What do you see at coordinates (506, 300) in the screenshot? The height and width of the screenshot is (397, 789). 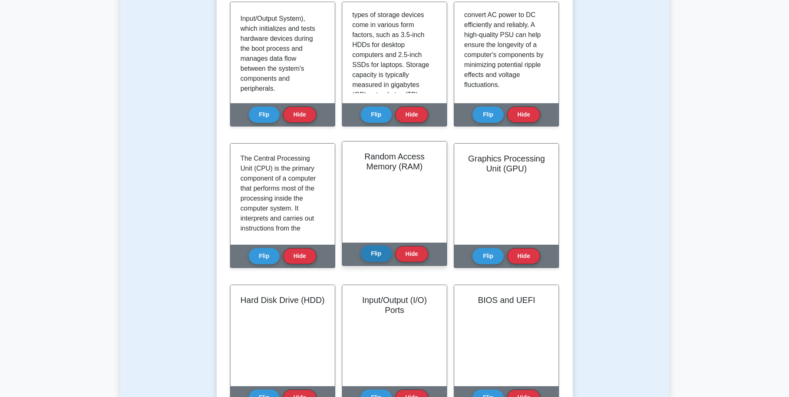 I see `h2: BIOS and UEFI` at bounding box center [506, 300].